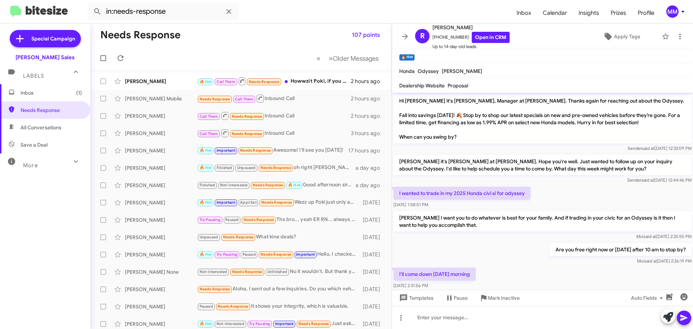  What do you see at coordinates (278, 271) in the screenshot?
I see `div: No it wouldn't. But thank you though.` at bounding box center [278, 271].